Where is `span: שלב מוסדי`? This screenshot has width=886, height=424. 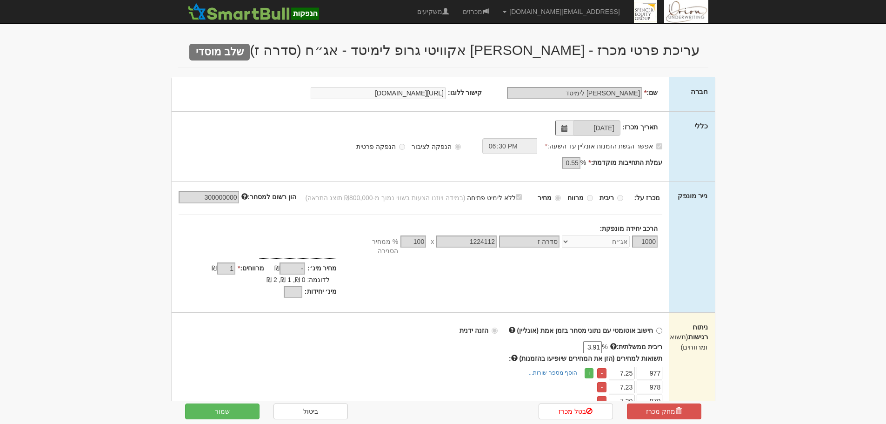
span: שלב מוסדי is located at coordinates (220, 52).